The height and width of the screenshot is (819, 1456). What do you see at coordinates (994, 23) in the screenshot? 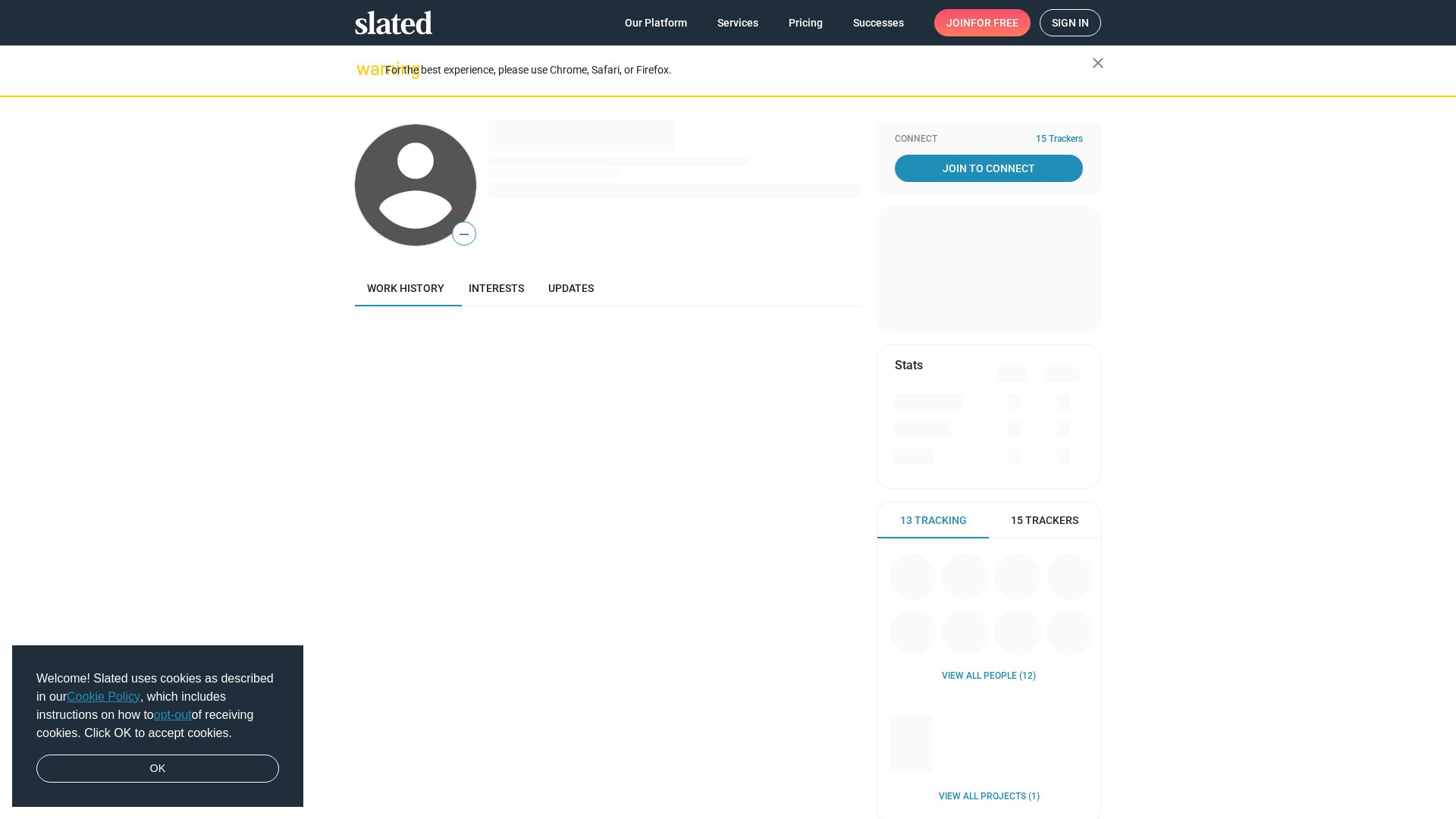
I see `span: for free` at bounding box center [994, 23].